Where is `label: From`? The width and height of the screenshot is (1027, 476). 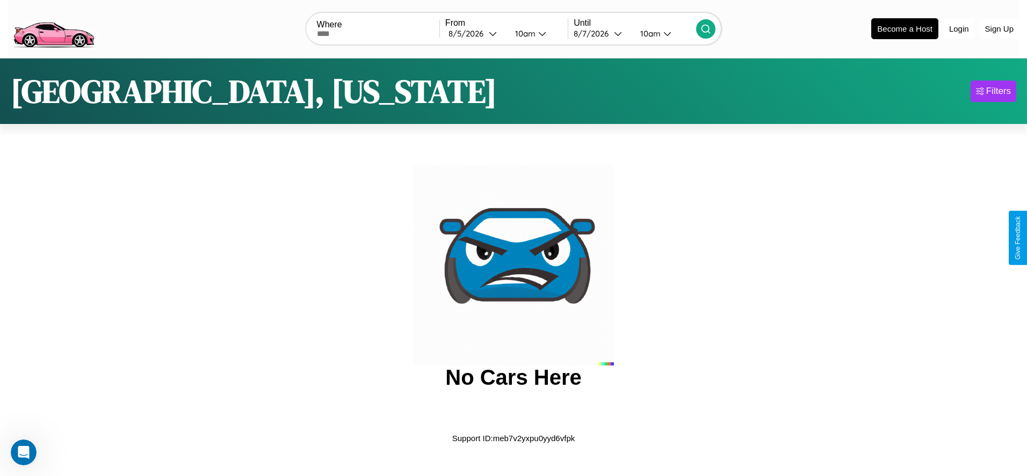 label: From is located at coordinates (506, 23).